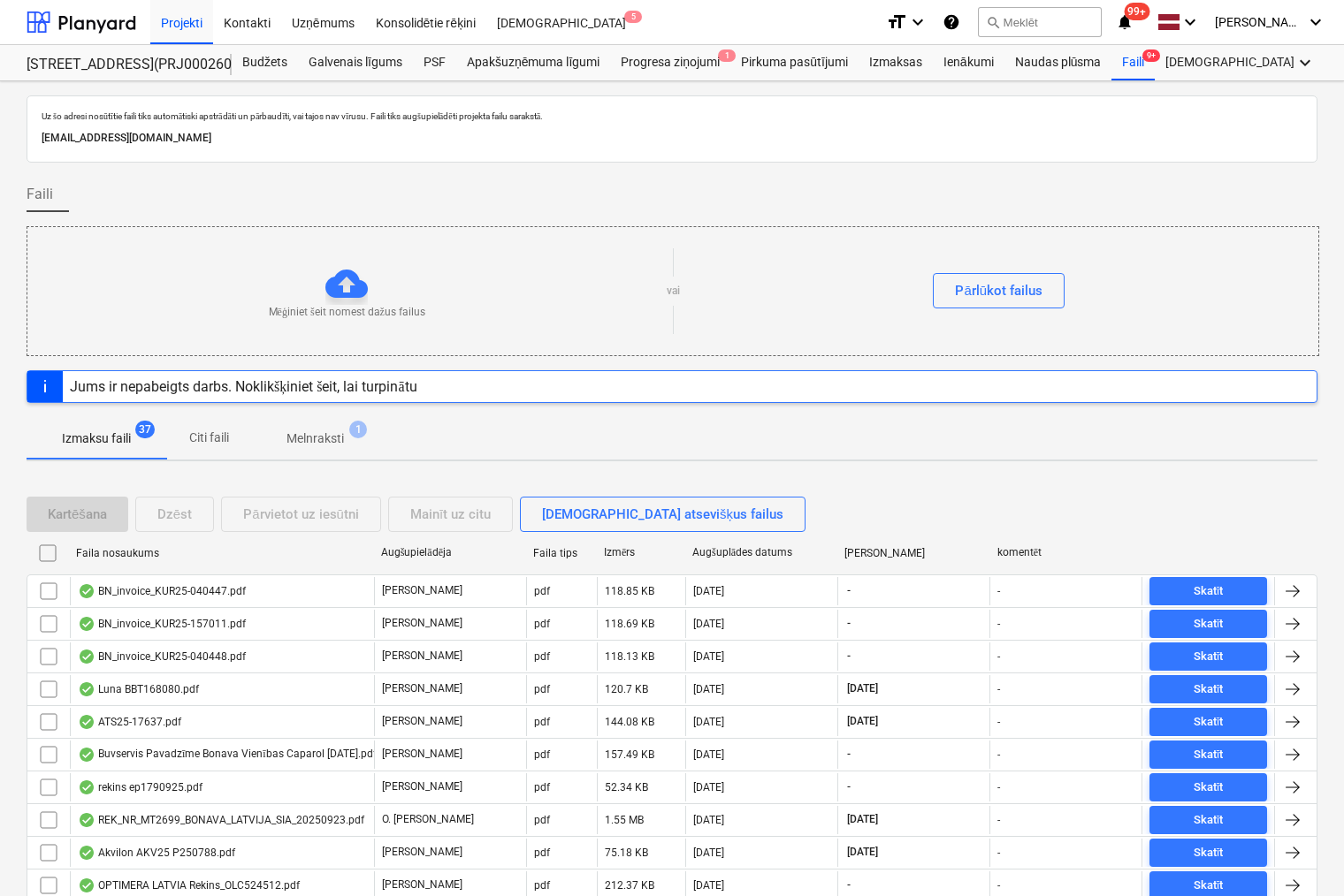  I want to click on div: BN_invoice_KUR25-157011.pdf, so click(162, 624).